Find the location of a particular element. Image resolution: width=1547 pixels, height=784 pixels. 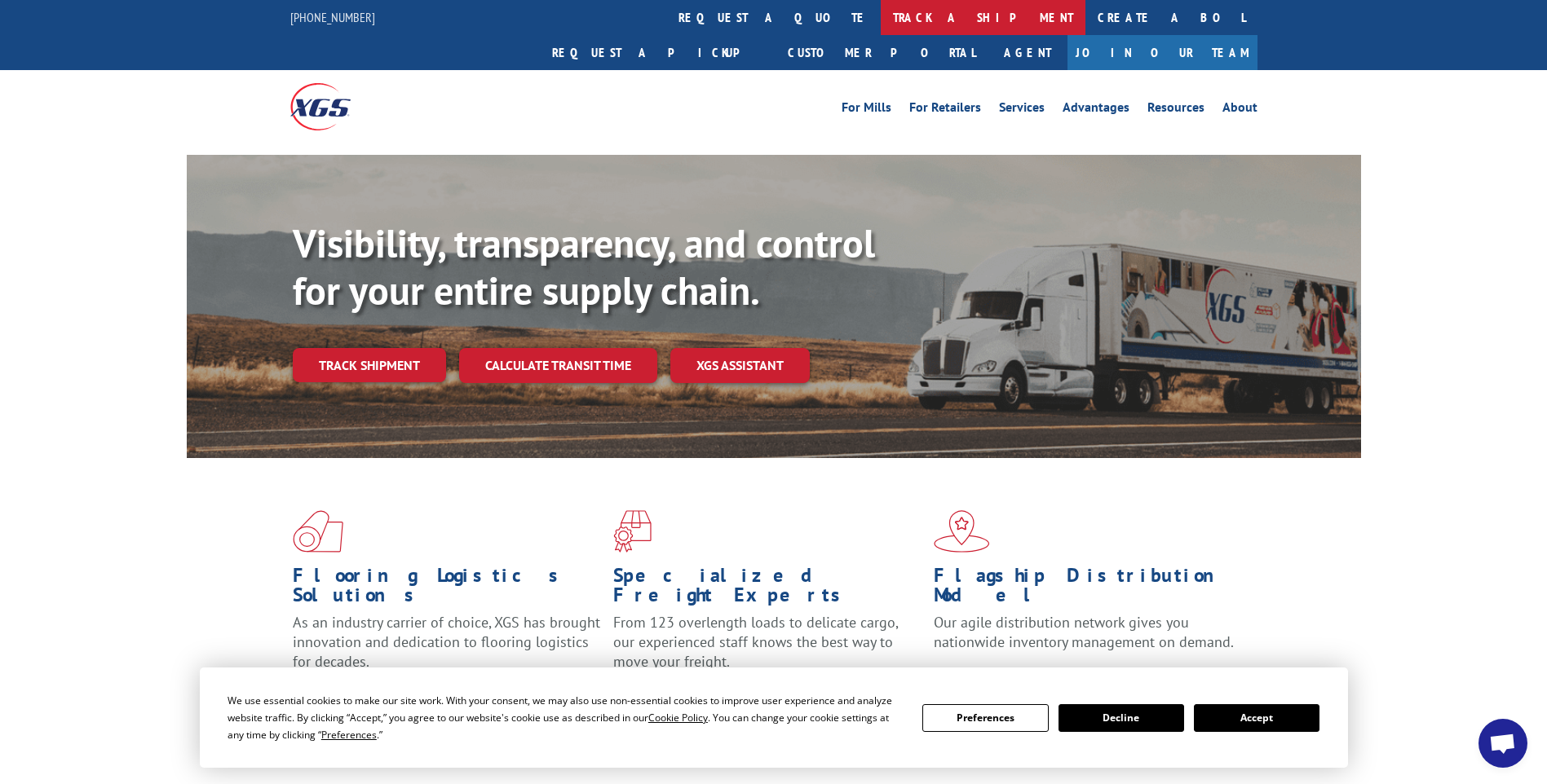

h1: Flagship Distribution Model is located at coordinates (1088, 589).